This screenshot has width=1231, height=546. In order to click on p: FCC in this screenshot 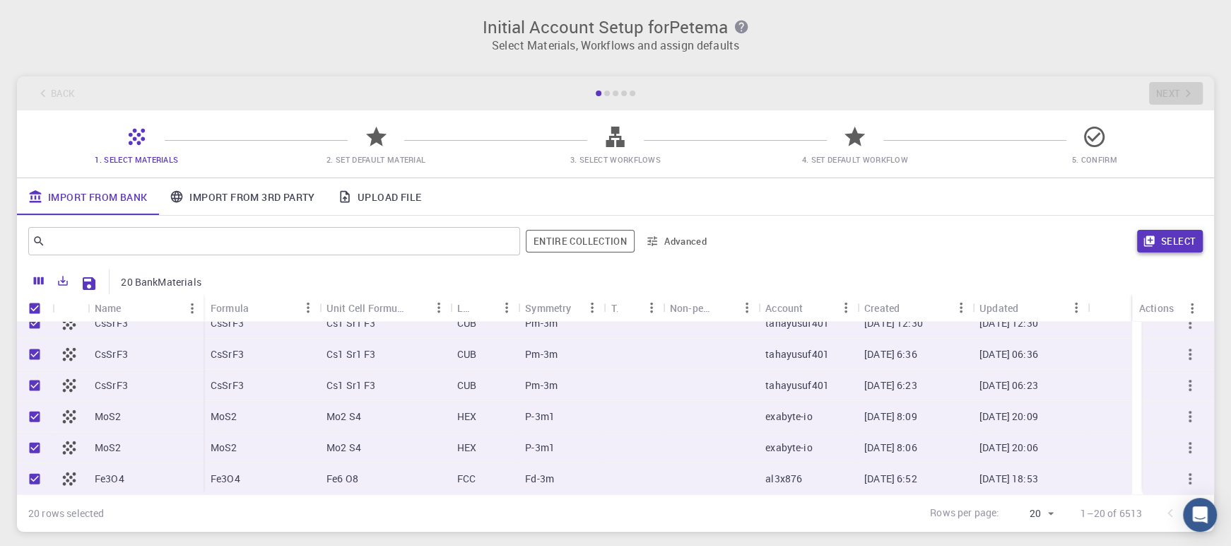, I will do `click(466, 478)`.